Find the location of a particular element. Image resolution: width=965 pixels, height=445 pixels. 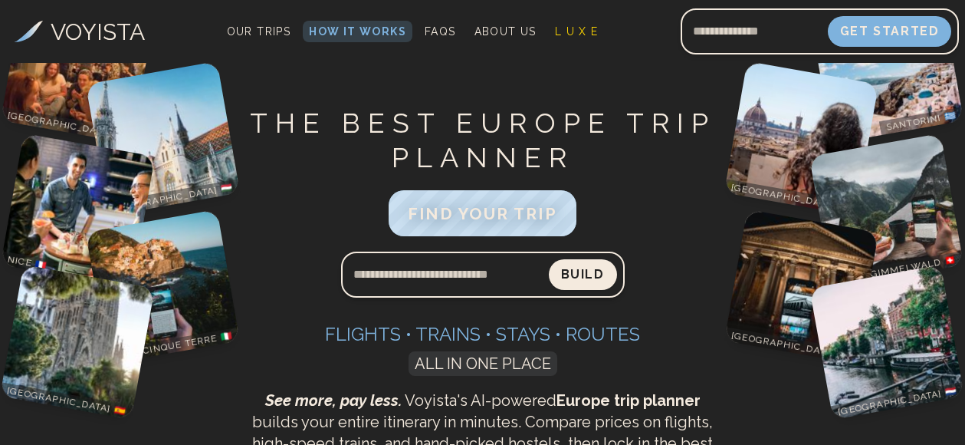

span: FIND YOUR TRIP is located at coordinates (482, 213).